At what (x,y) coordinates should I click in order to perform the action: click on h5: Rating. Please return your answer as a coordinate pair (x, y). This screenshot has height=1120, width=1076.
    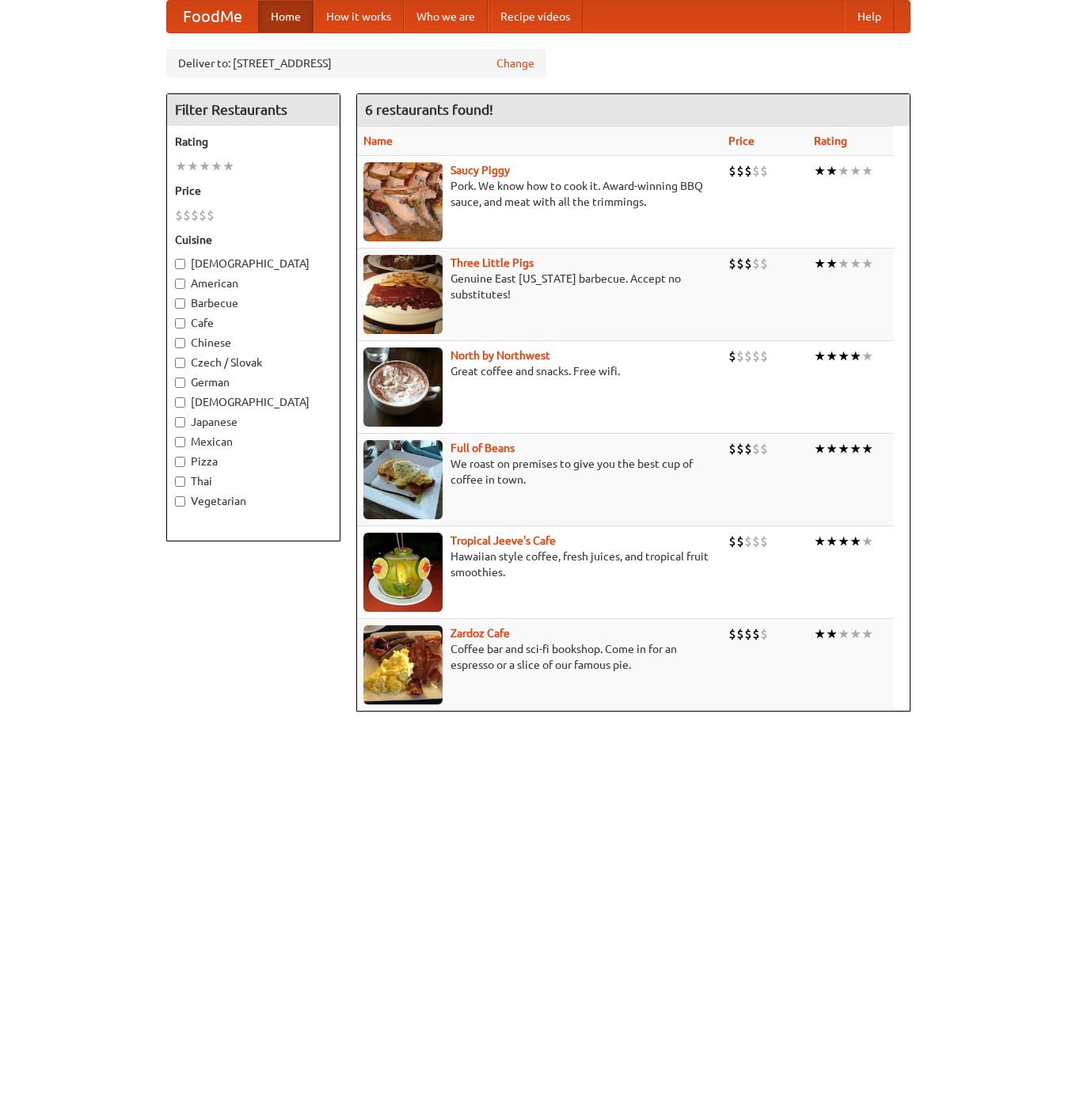
    Looking at the image, I should click on (253, 142).